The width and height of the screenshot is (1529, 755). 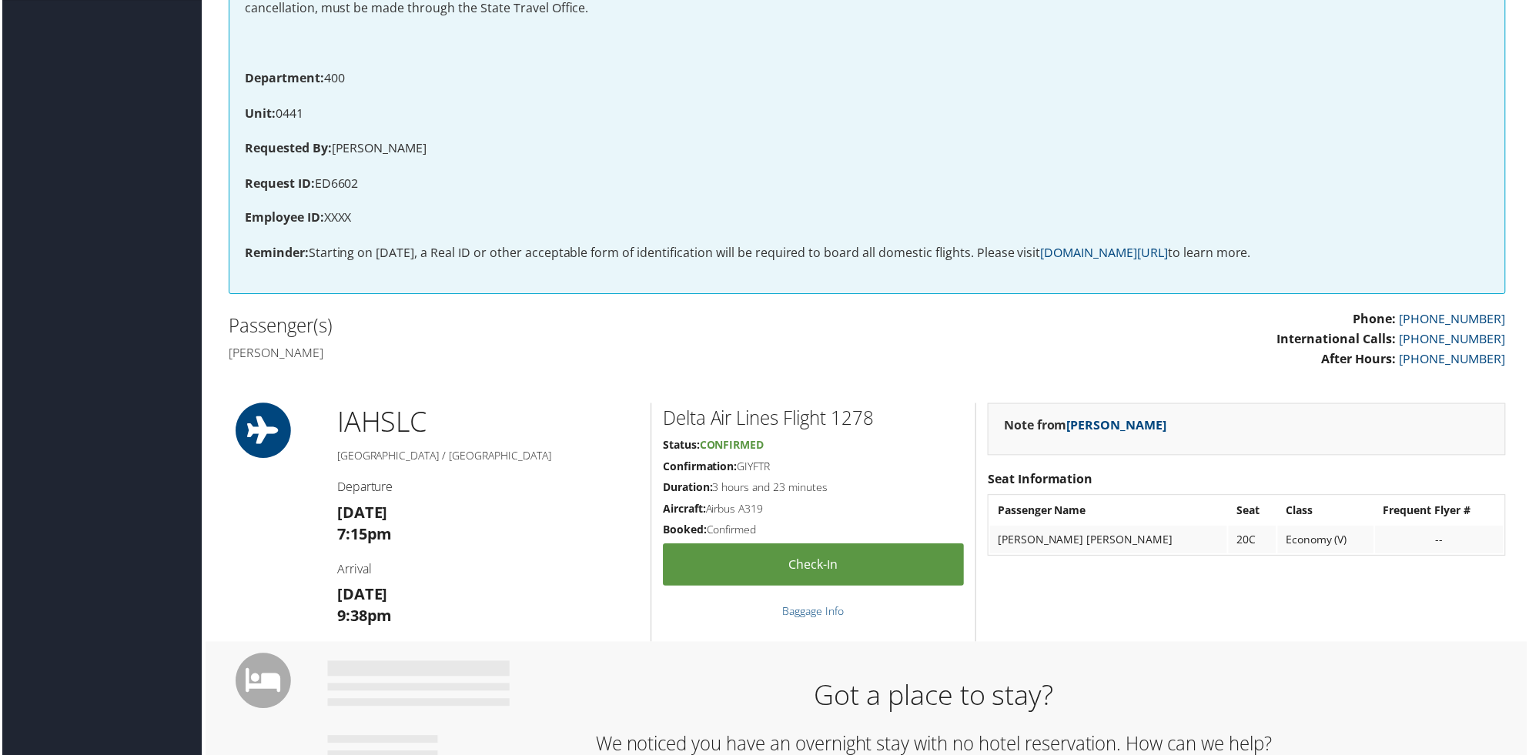 I want to click on h4: Arrival, so click(x=487, y=571).